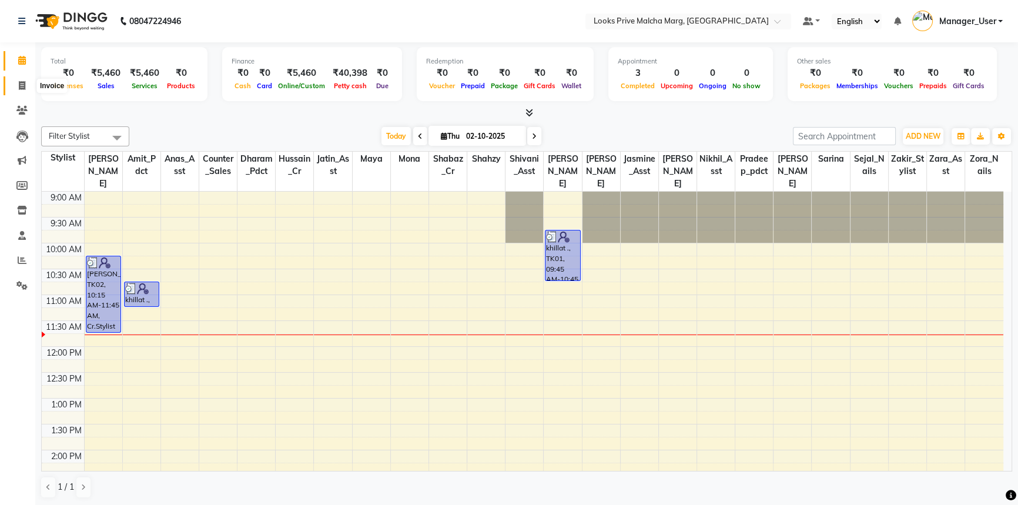  What do you see at coordinates (180, 165) in the screenshot?
I see `span: Anas_Asst` at bounding box center [180, 165].